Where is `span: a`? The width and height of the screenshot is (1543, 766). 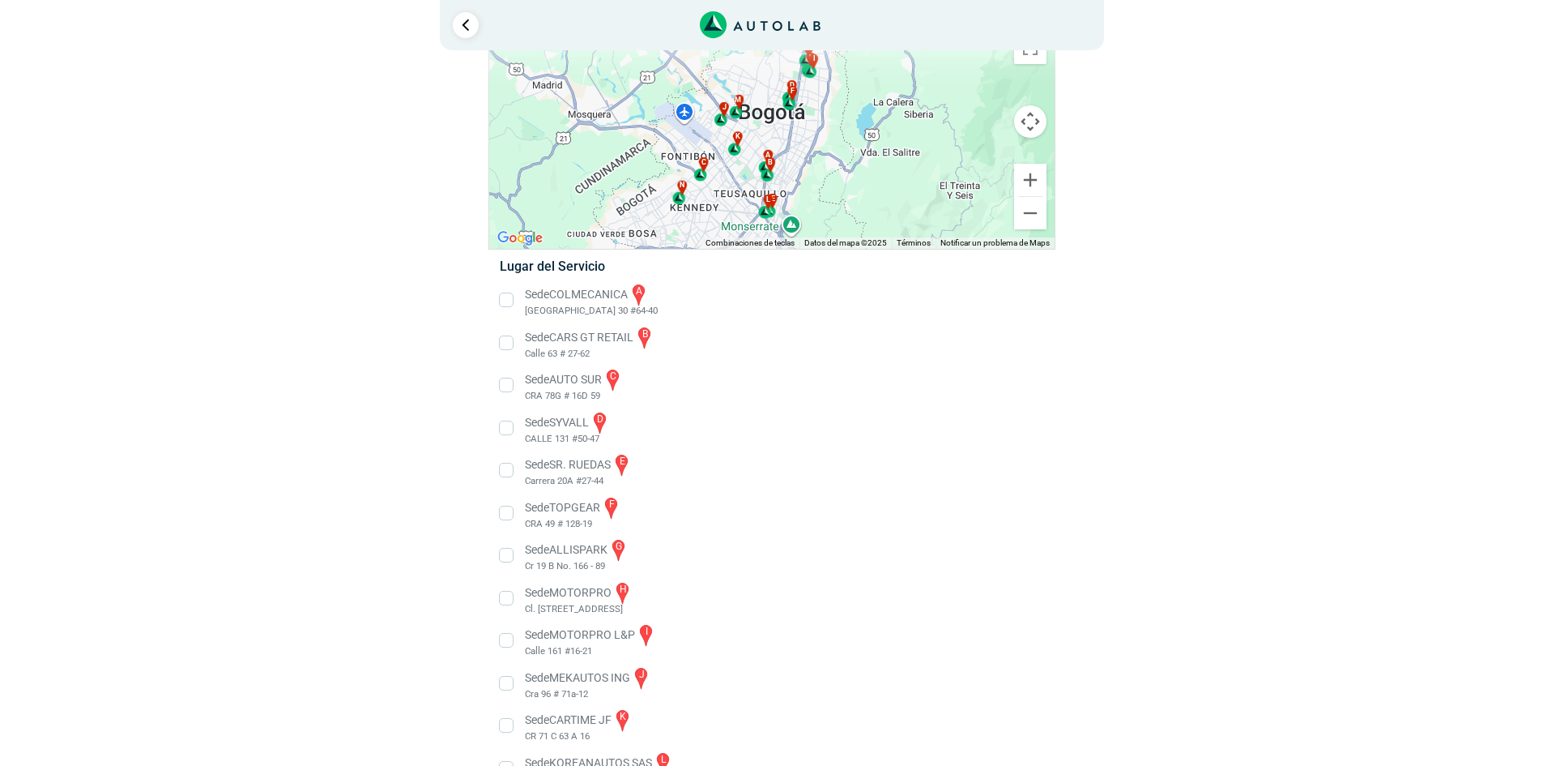
span: a is located at coordinates (768, 156).